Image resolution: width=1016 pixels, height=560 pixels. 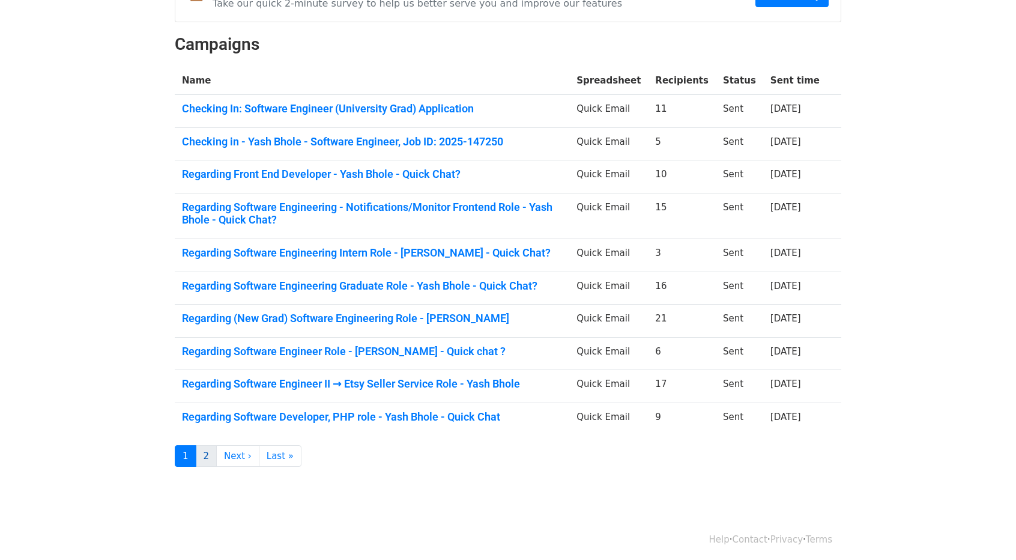 I want to click on a: Regarding Software Developer, PHP role - Yash Bhole - Quick Chat, so click(x=372, y=417).